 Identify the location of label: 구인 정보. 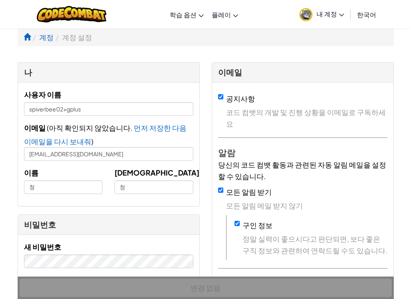
(257, 225).